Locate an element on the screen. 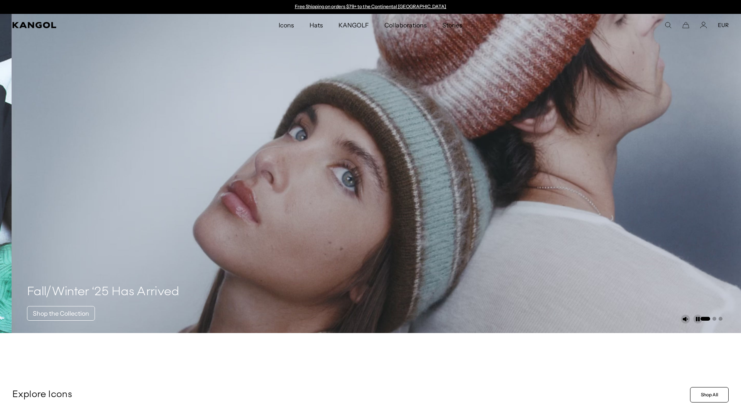  a: Kangol is located at coordinates (98, 25).